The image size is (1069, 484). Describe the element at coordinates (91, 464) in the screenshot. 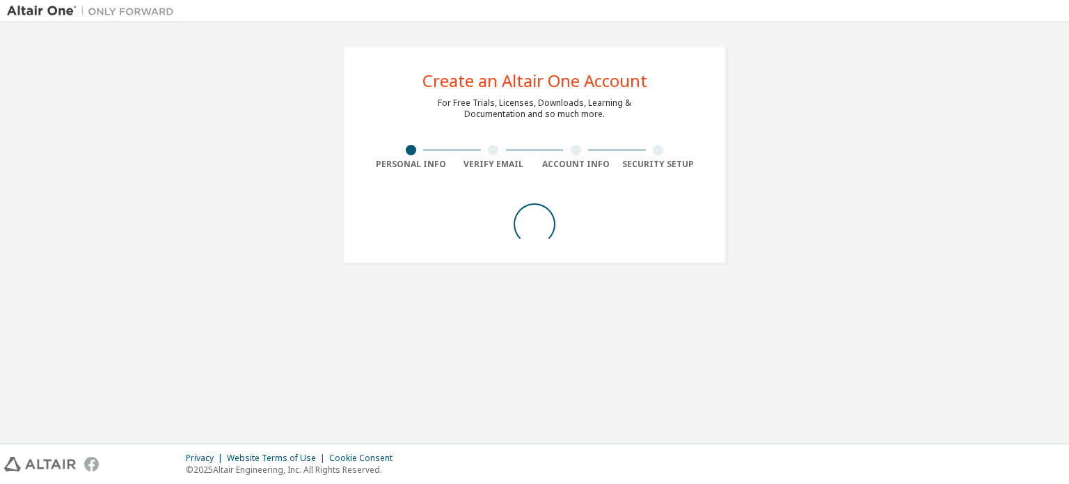

I see `img: facebook.svg` at that location.